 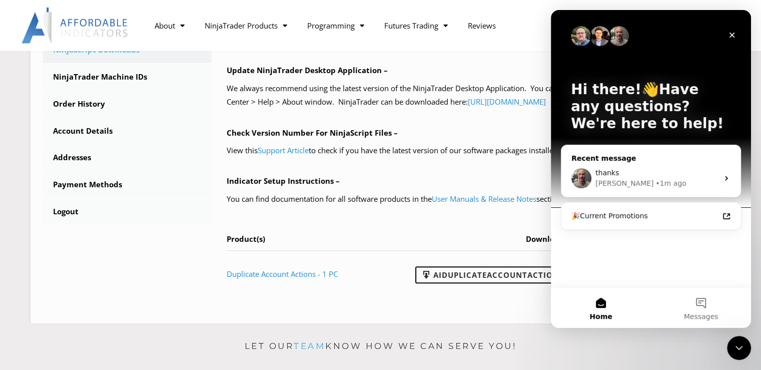 What do you see at coordinates (170, 26) in the screenshot?
I see `a: About` at bounding box center [170, 26].